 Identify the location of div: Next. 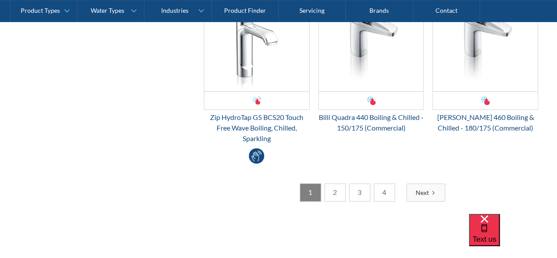
(423, 192).